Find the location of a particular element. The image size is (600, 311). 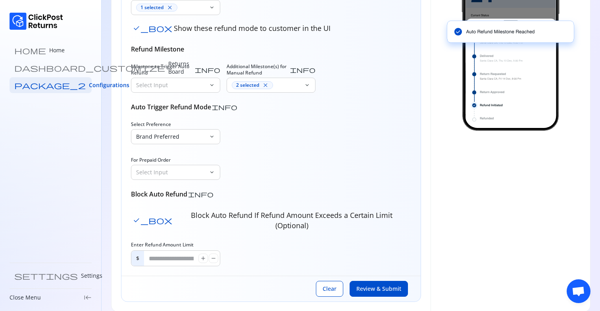

span: Configurations is located at coordinates (109, 85).